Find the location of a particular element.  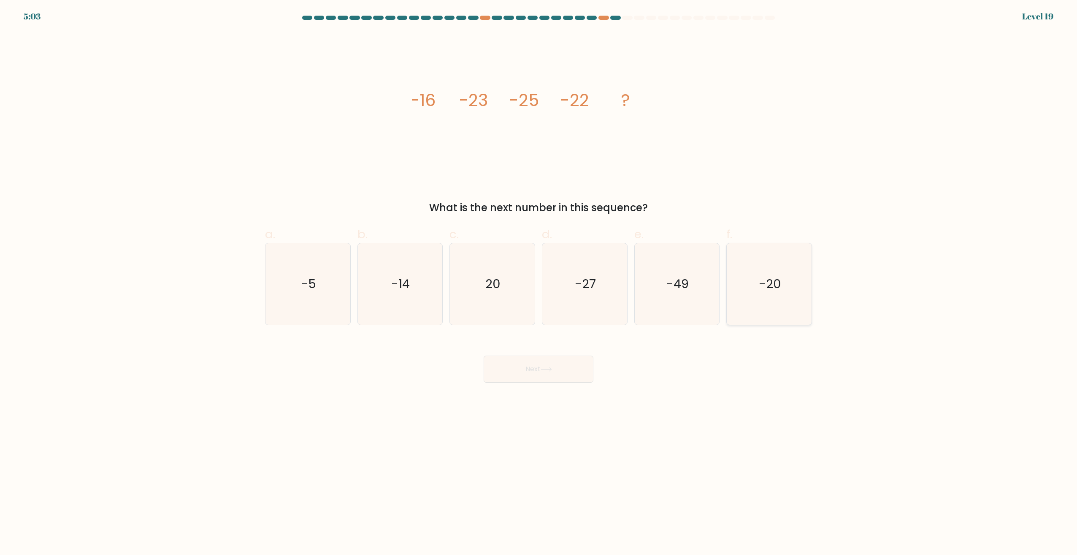

text: -5 is located at coordinates (309, 284).